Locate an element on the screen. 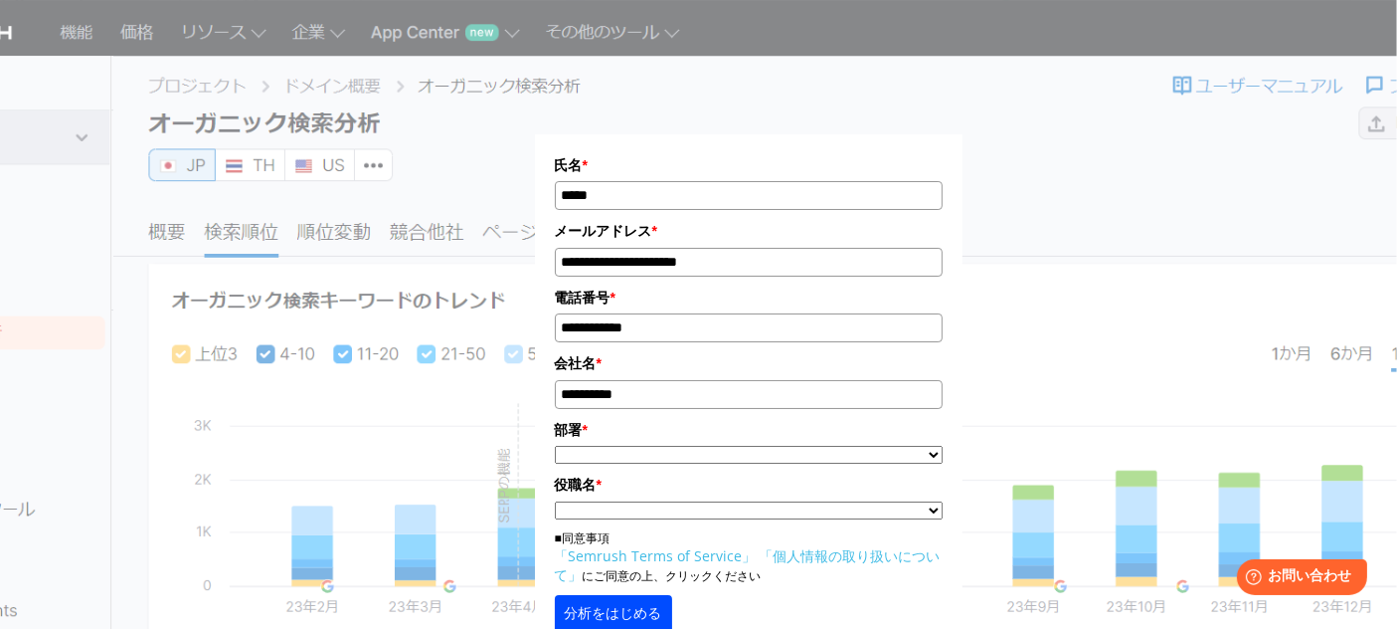 This screenshot has width=1397, height=629. label: メールアドレス is located at coordinates (749, 231).